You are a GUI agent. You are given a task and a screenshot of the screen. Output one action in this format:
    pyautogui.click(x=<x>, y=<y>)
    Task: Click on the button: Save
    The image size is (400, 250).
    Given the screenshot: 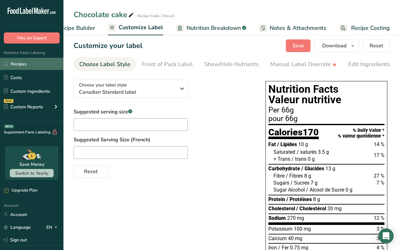 What is the action you would take?
    pyautogui.click(x=299, y=46)
    